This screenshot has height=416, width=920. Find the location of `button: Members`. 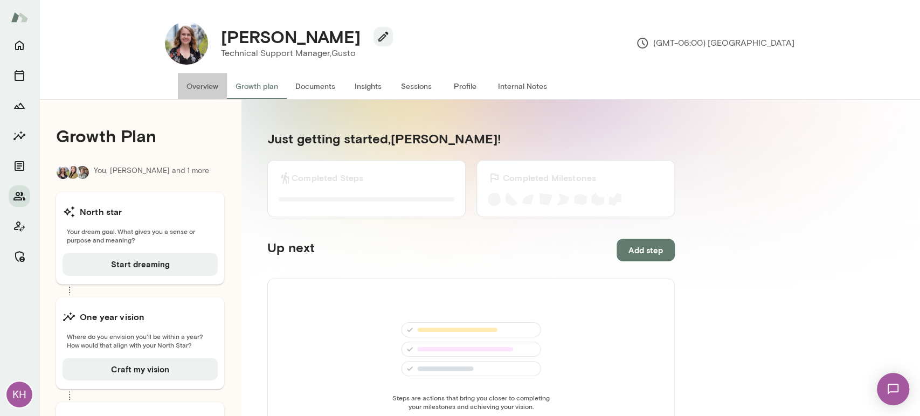

button: Members is located at coordinates (19, 196).